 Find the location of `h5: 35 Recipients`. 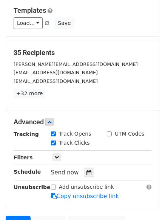

h5: 35 Recipients is located at coordinates (82, 53).